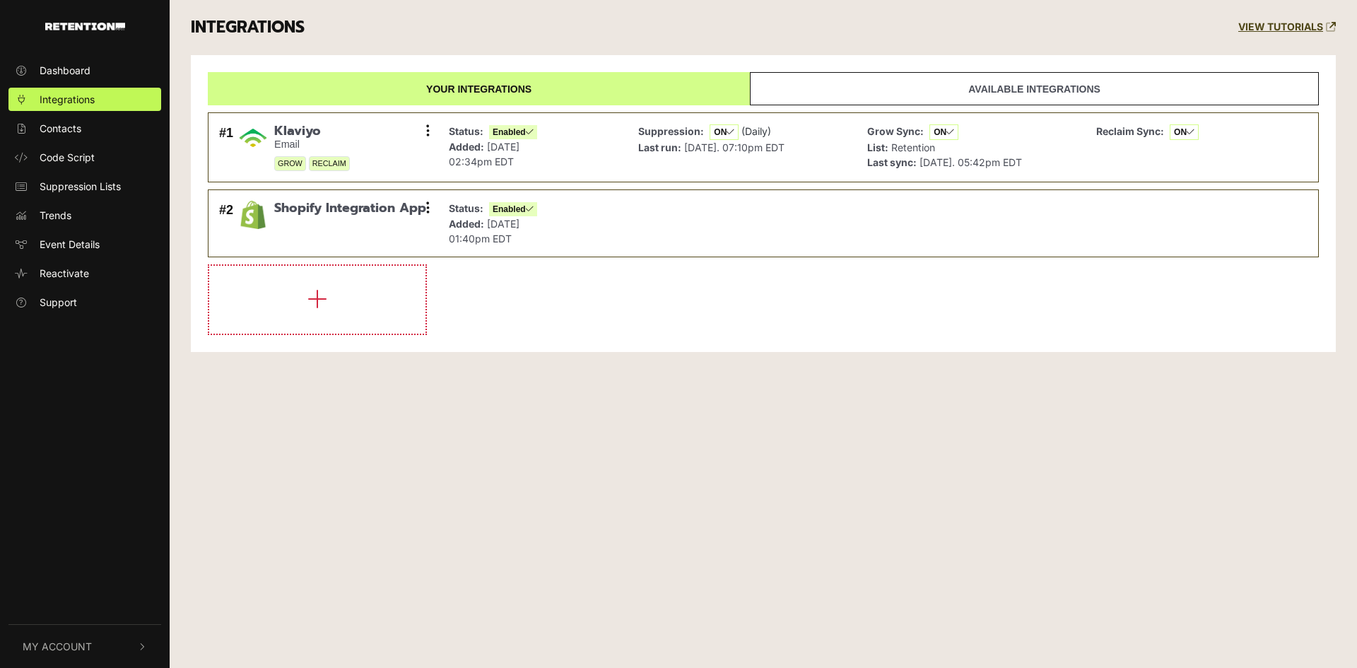 The image size is (1357, 668). I want to click on a: Available integrations, so click(1034, 88).